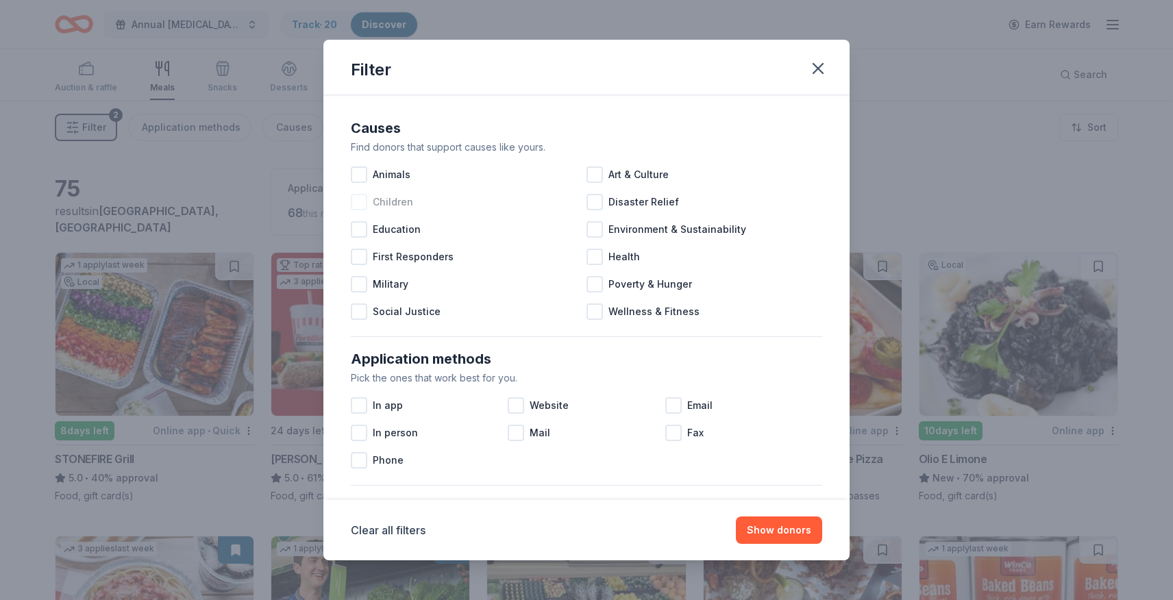 This screenshot has width=1173, height=600. What do you see at coordinates (643, 202) in the screenshot?
I see `span: Disaster Relief` at bounding box center [643, 202].